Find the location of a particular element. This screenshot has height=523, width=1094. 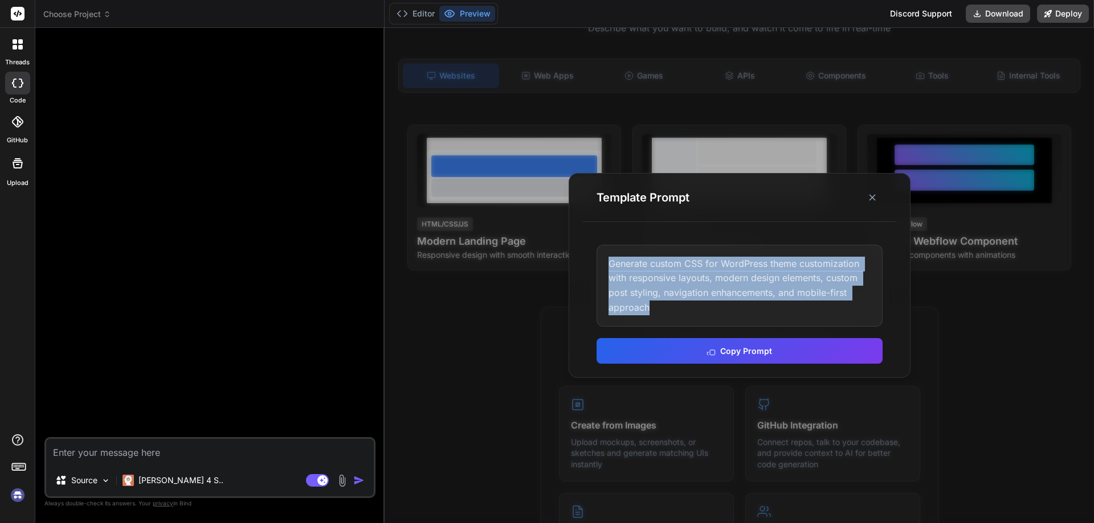

img: icon is located at coordinates (359, 481).